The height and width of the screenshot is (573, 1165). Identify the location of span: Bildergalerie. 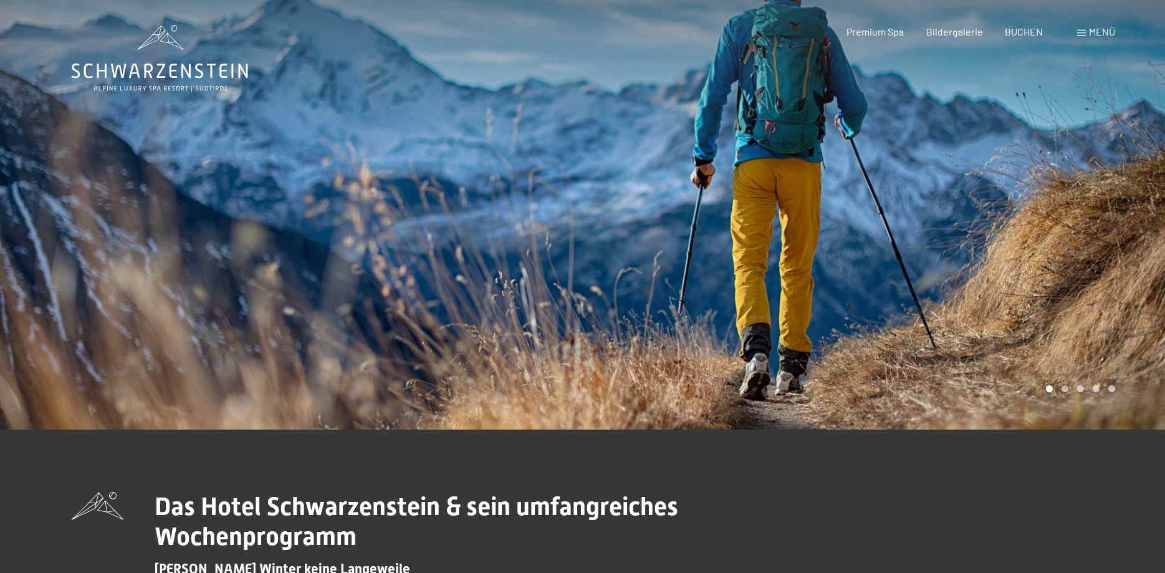
(955, 31).